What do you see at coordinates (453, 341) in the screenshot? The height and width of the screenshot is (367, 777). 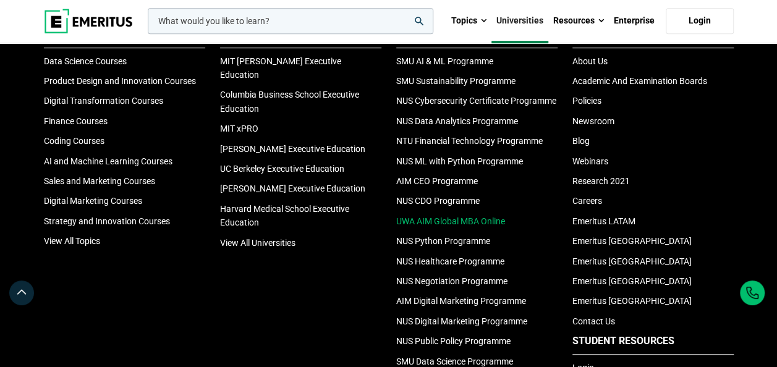 I see `a: NUS Public Policy Programme` at bounding box center [453, 341].